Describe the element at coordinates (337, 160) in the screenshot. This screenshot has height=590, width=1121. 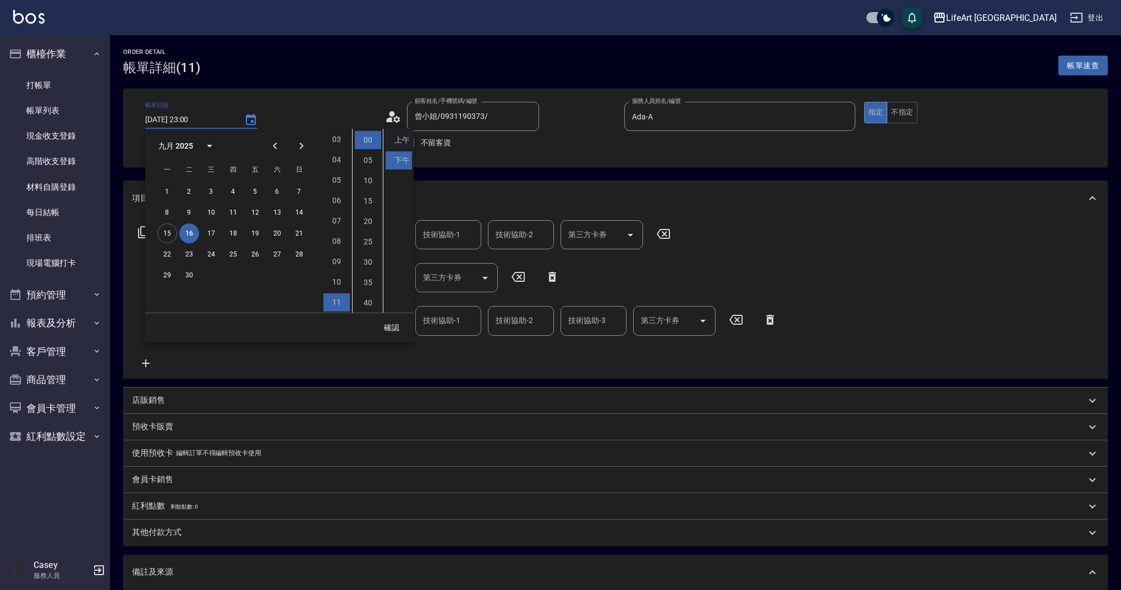
I see `li: 4 hours` at that location.